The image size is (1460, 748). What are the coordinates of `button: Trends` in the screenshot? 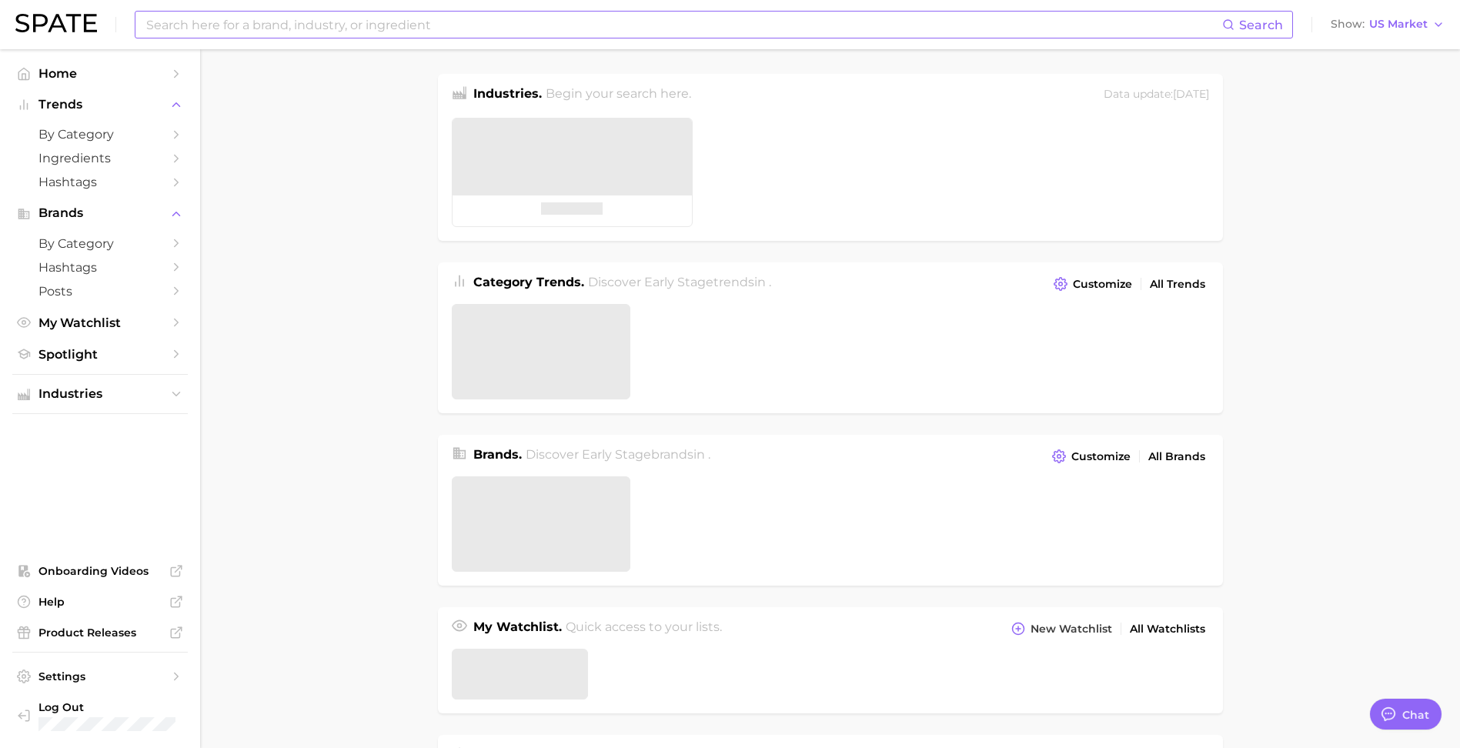 It's located at (100, 105).